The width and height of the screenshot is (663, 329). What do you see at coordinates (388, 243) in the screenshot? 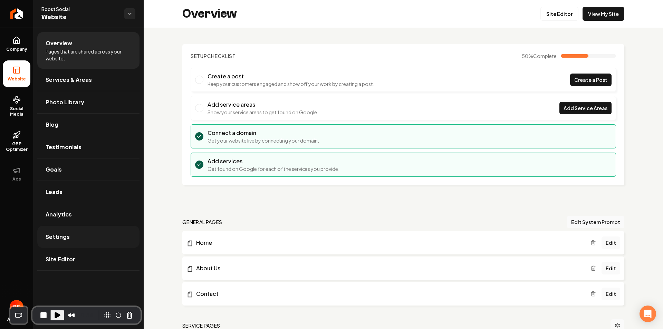
I see `a: Home` at bounding box center [388, 243].